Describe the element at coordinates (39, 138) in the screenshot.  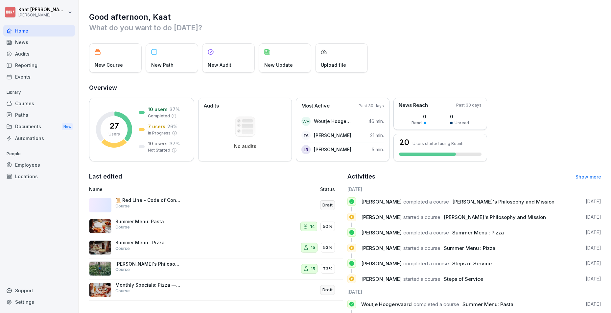
I see `div: Automations` at that location.